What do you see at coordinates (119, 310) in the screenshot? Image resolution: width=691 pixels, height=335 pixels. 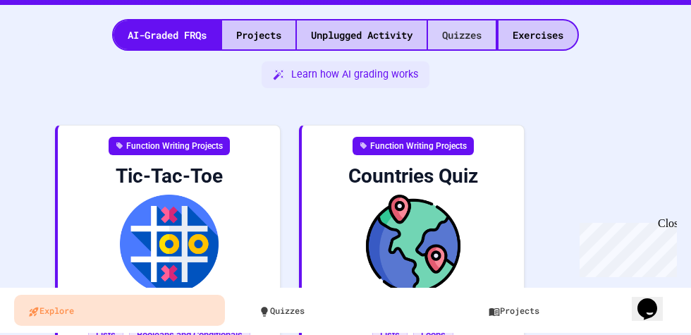 I see `a: Explore` at bounding box center [119, 310].